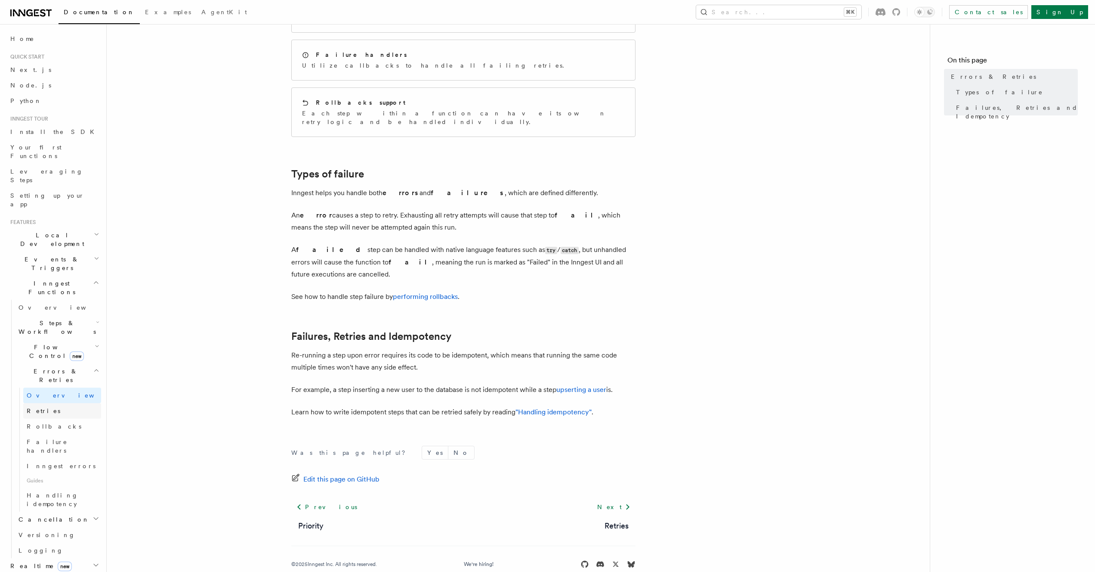 This screenshot has height=572, width=1095. Describe the element at coordinates (46, 176) in the screenshot. I see `span: Leveraging Steps` at that location.